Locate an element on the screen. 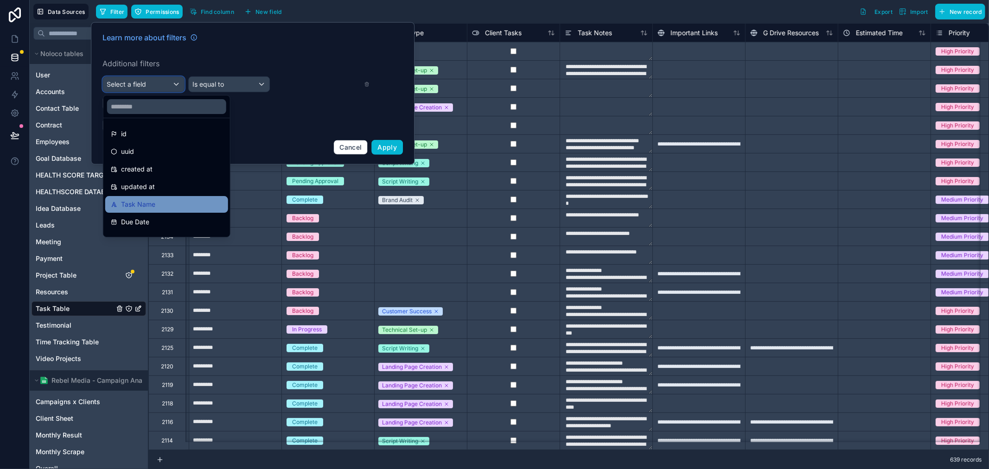  div: Time Tracking Table is located at coordinates (89, 342).